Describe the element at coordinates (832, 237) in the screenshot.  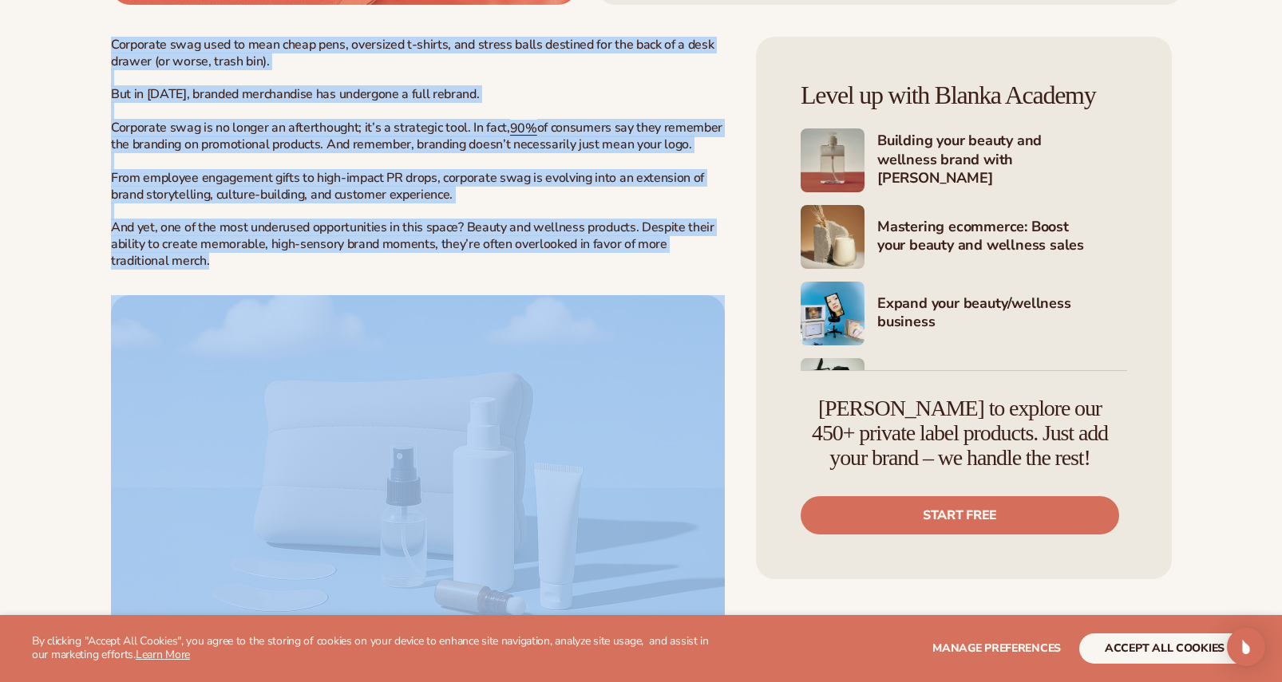
I see `img: Shopify Image 6` at that location.